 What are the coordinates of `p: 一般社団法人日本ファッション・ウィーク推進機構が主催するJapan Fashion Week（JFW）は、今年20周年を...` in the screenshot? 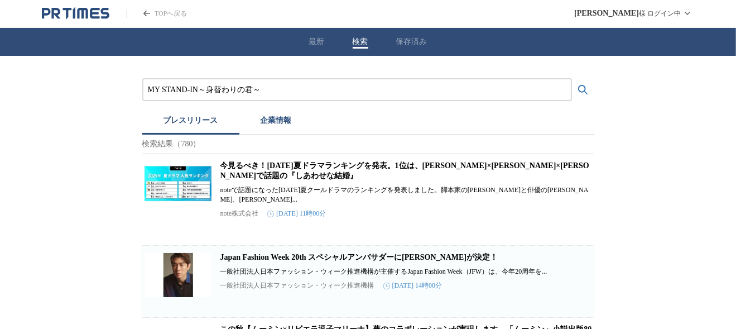 It's located at (406, 271).